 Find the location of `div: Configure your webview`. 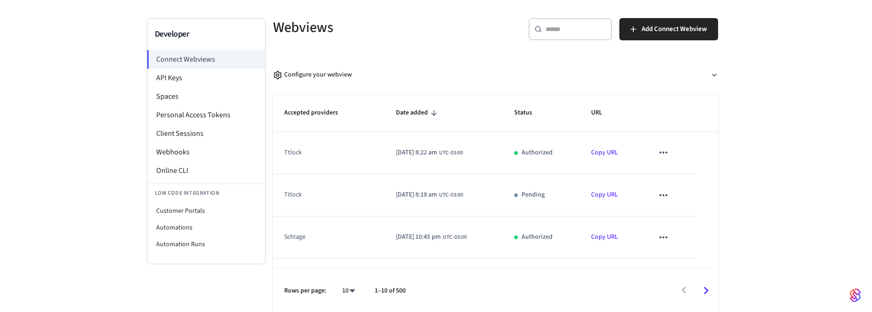

div: Configure your webview is located at coordinates (313, 75).